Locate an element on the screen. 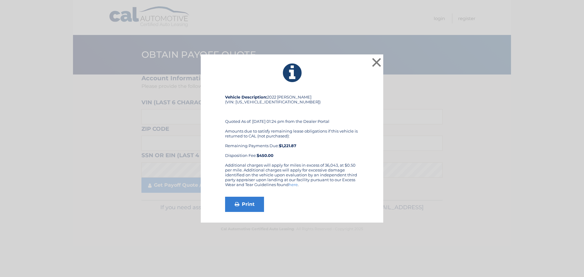 Image resolution: width=584 pixels, height=277 pixels. a: Print is located at coordinates (245, 205).